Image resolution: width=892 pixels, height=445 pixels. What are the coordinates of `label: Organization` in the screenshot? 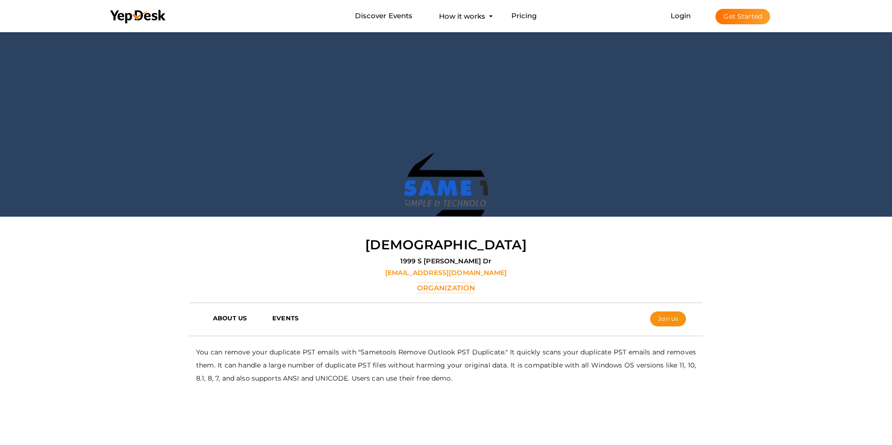 It's located at (446, 288).